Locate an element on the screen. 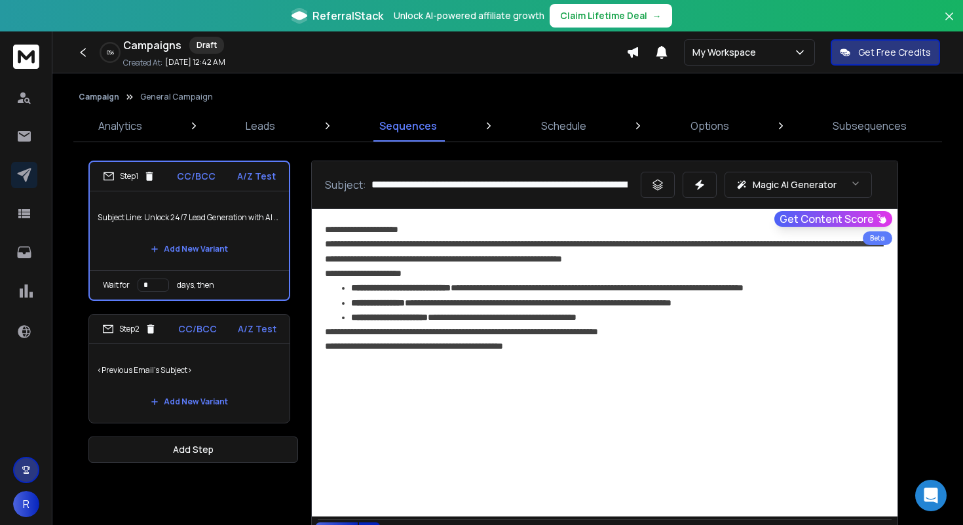 The height and width of the screenshot is (525, 963). p: Sequences is located at coordinates (408, 126).